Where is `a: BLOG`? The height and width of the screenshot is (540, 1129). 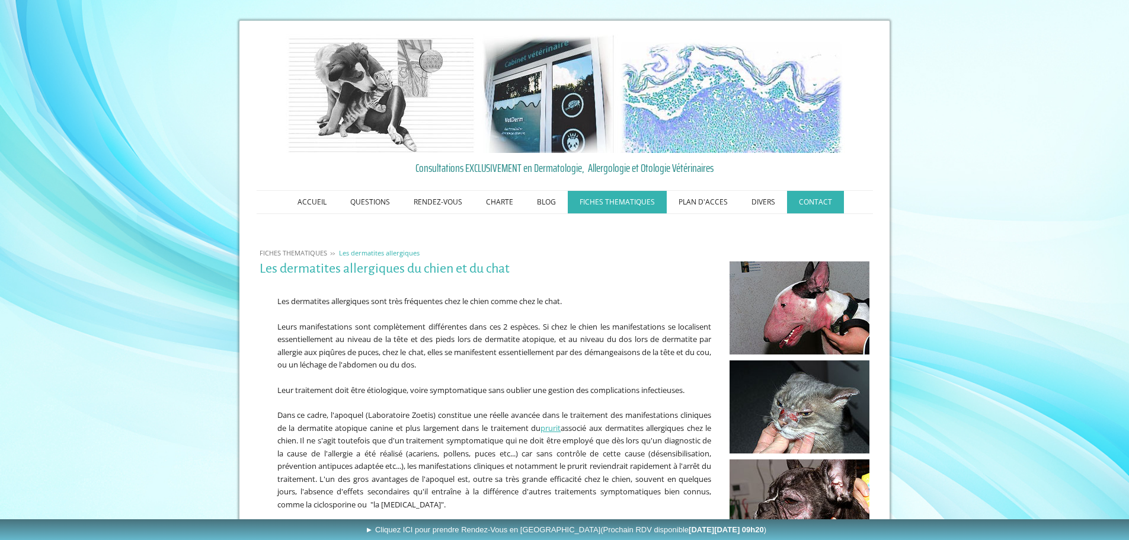 a: BLOG is located at coordinates (546, 202).